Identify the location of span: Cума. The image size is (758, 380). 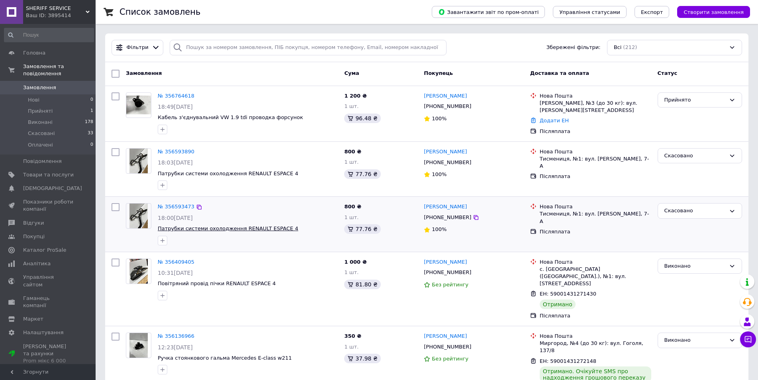
(351, 73).